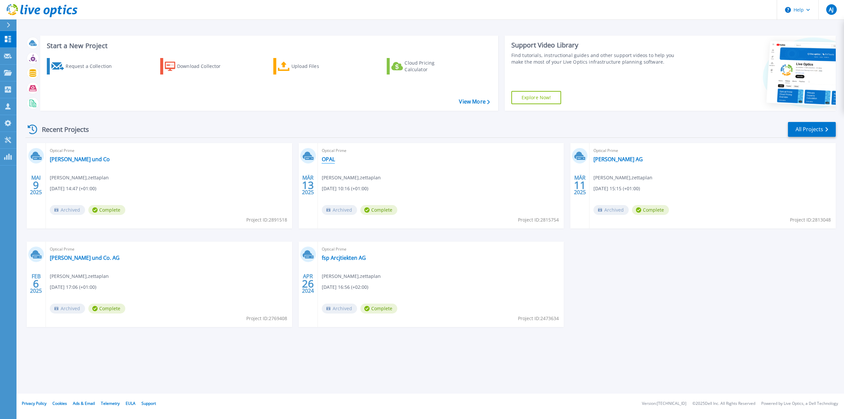  I want to click on h3: Start a New Project, so click(268, 46).